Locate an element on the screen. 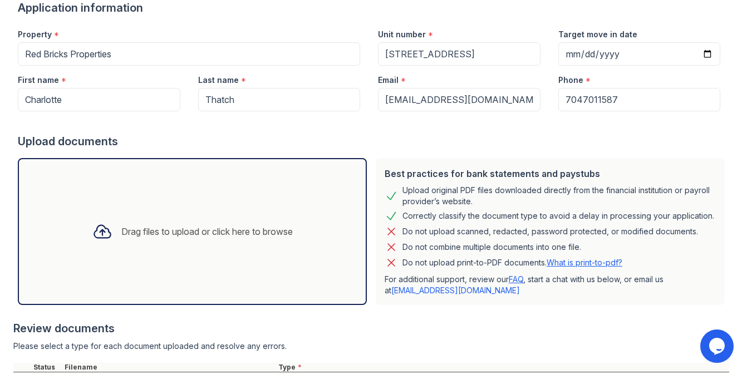  div: Do not combine multiple documents into one file. is located at coordinates (491, 247).